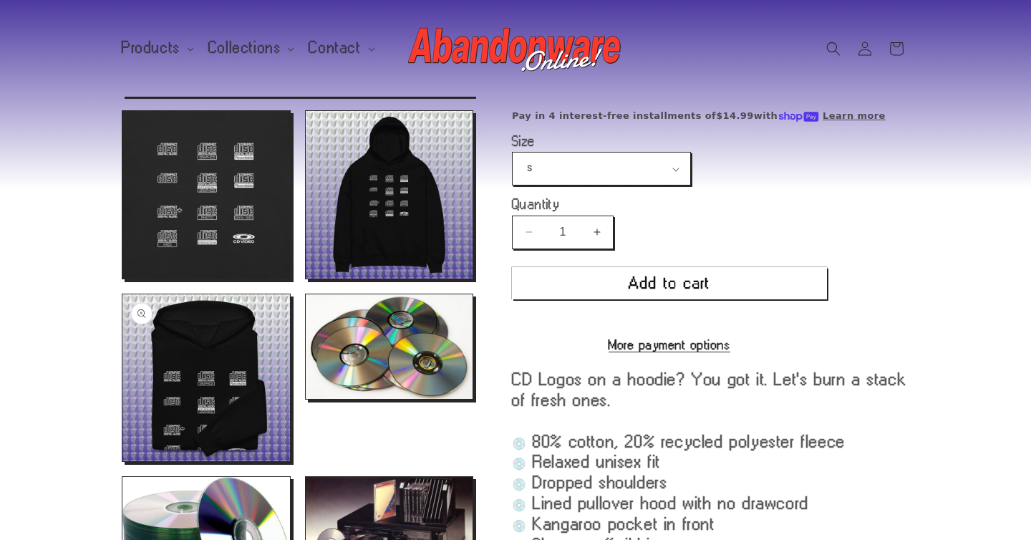 Image resolution: width=1031 pixels, height=540 pixels. Describe the element at coordinates (833, 49) in the screenshot. I see `summary: Search` at that location.